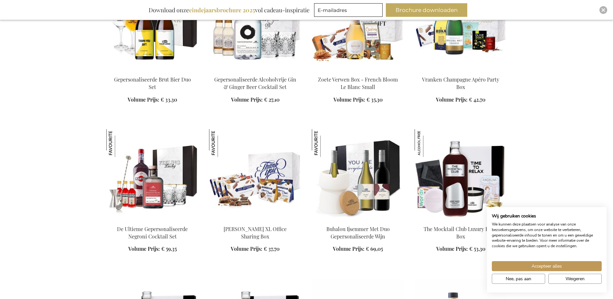 The height and width of the screenshot is (299, 613). I want to click on a: The Mocktail Club Luxury Relax Box The Mocktail Club Luxury Relax Box, so click(461, 220).